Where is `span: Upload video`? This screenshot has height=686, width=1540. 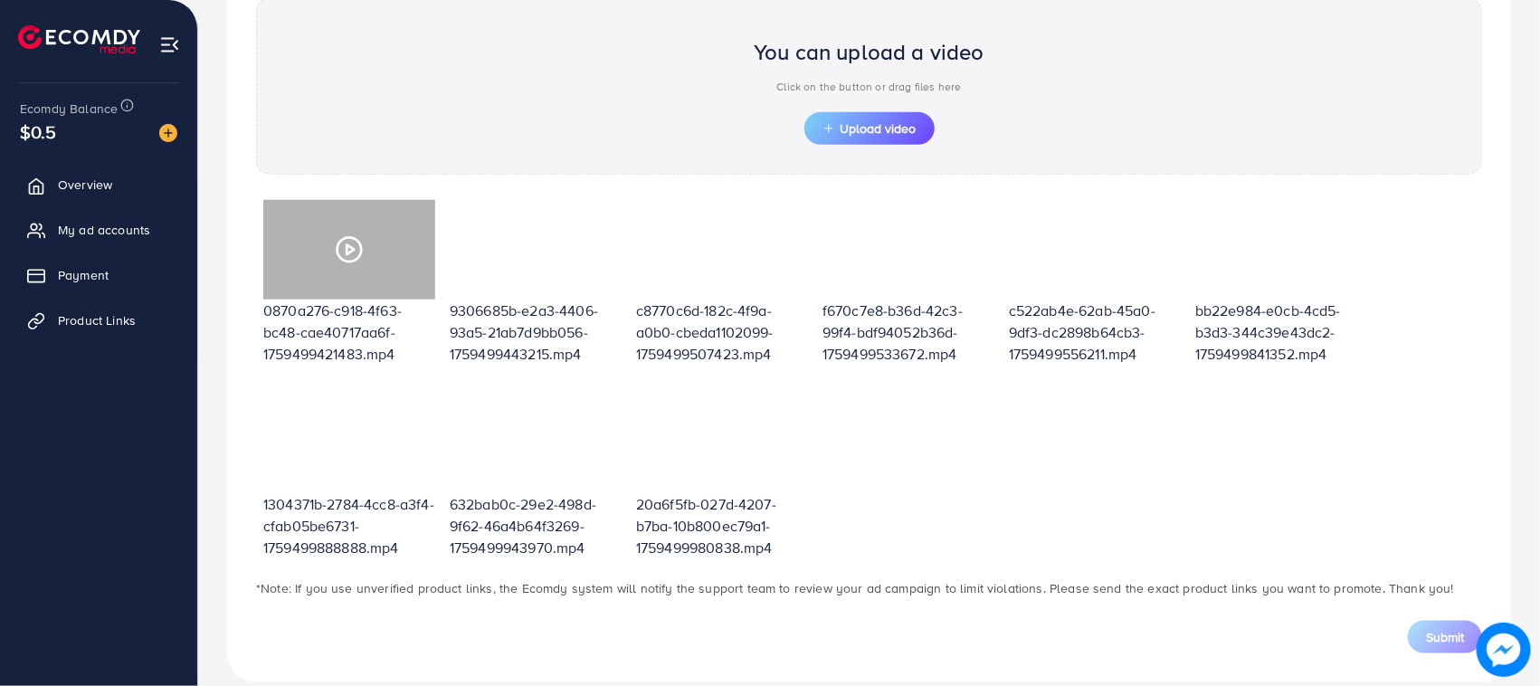
span: Upload video is located at coordinates (870, 129).